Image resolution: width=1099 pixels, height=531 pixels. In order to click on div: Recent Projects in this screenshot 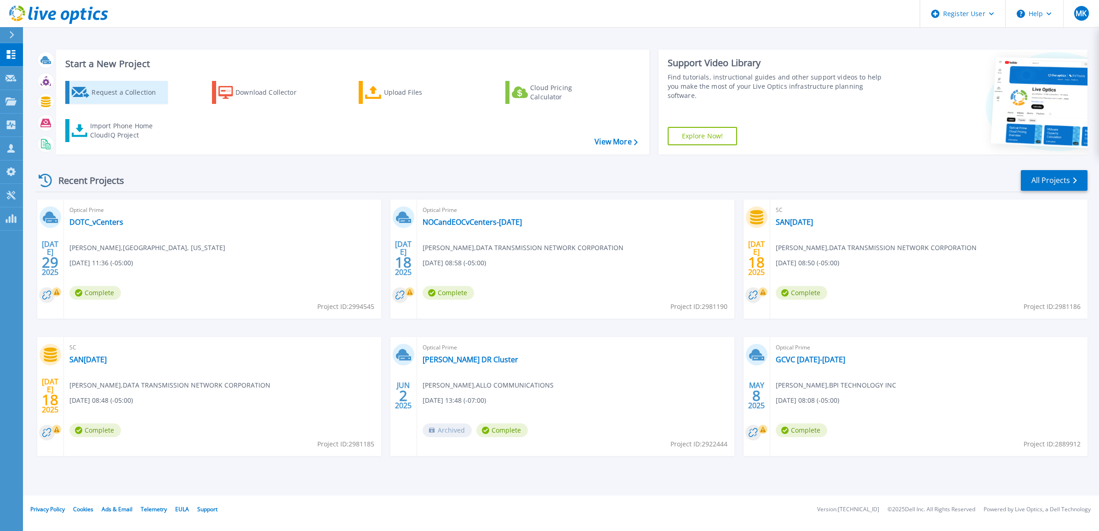, I will do `click(86, 180)`.